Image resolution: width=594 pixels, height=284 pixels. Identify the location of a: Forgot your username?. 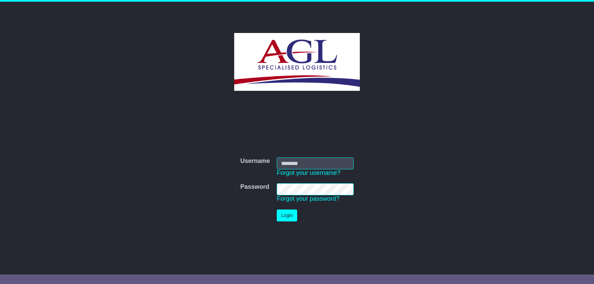
(309, 173).